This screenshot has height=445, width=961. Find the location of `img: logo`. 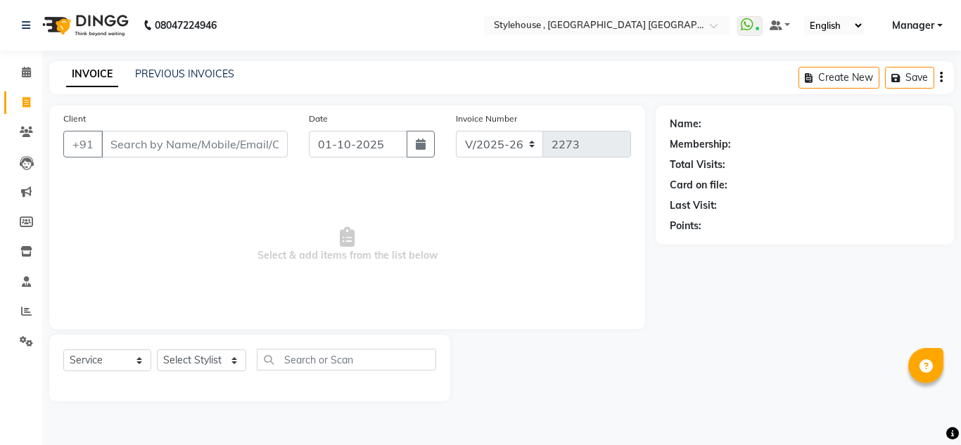

img: logo is located at coordinates (84, 25).